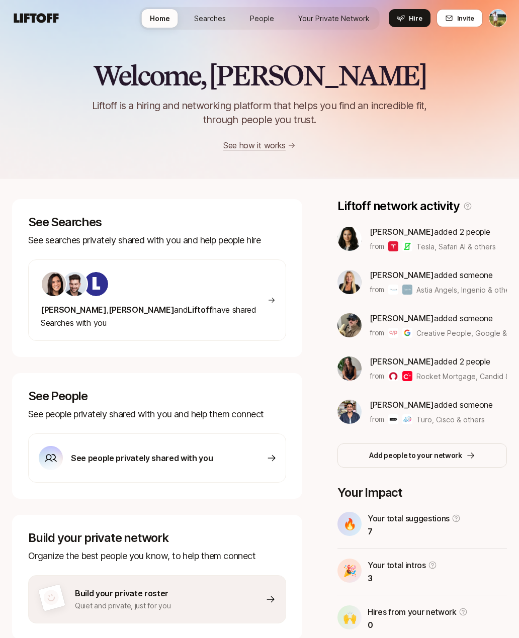 The width and height of the screenshot is (519, 638). What do you see at coordinates (350, 239) in the screenshot?
I see `img: 61b2fa3b_add6_4243_8c3c_347653612046.jpg` at bounding box center [350, 239].